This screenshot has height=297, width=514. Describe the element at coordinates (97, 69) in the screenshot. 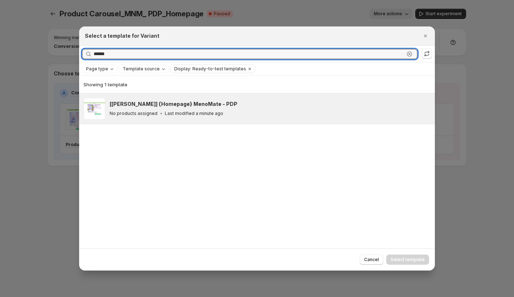

I see `span: Page type` at that location.